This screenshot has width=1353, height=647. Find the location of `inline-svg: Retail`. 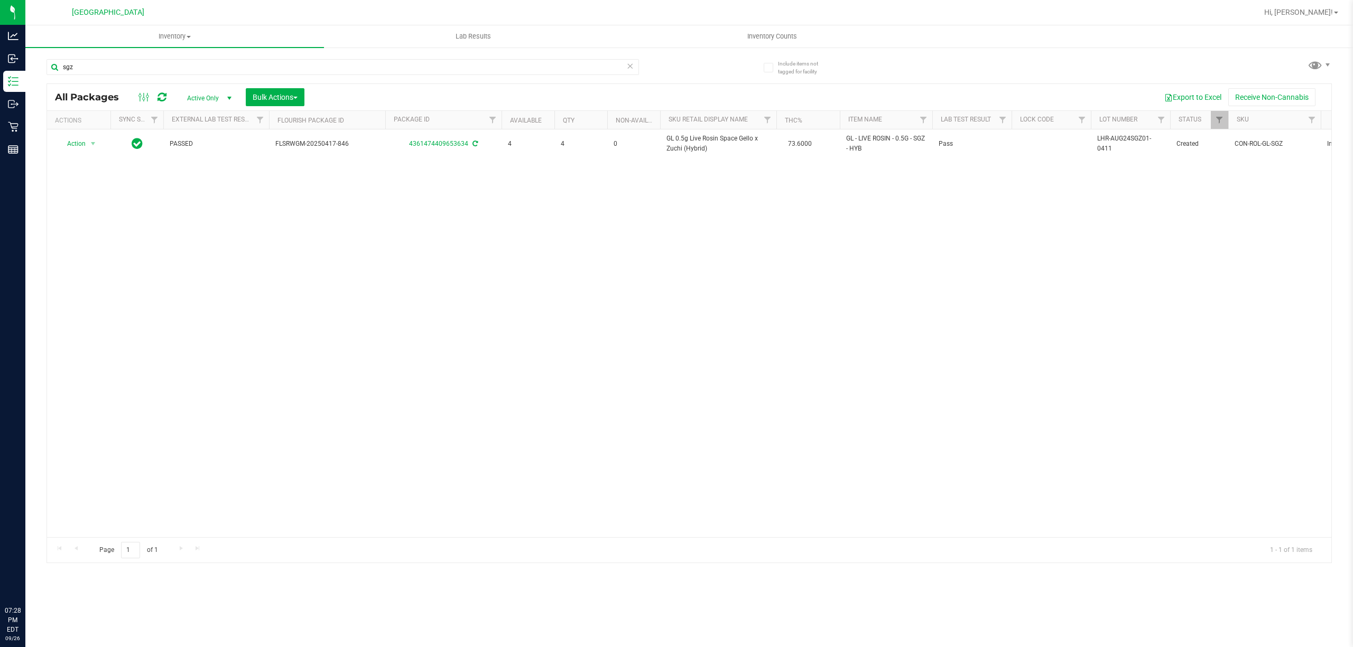

inline-svg: Retail is located at coordinates (13, 127).